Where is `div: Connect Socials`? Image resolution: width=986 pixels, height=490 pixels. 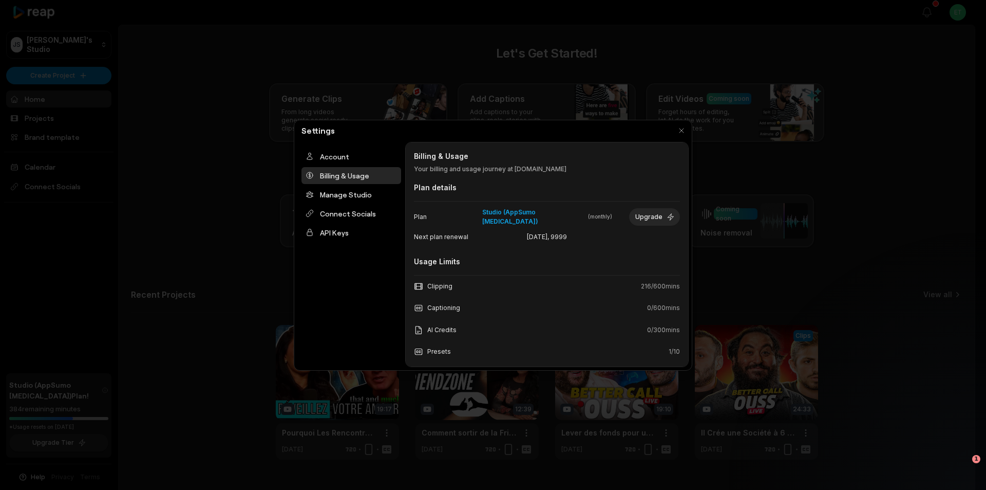
div: Connect Socials is located at coordinates (351, 213).